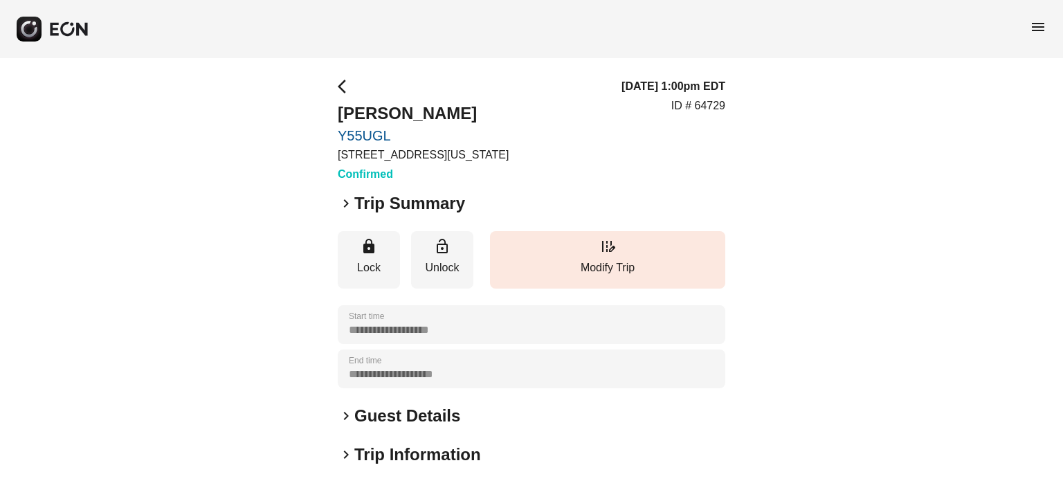 This screenshot has height=481, width=1063. Describe the element at coordinates (442, 268) in the screenshot. I see `p: Unlock` at that location.